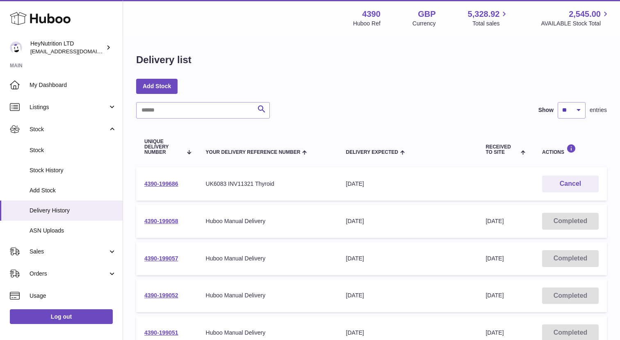  What do you see at coordinates (161, 295) in the screenshot?
I see `a: 4390-199052` at bounding box center [161, 295].